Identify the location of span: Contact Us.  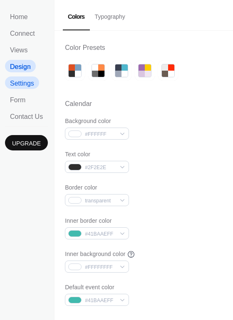
(26, 117).